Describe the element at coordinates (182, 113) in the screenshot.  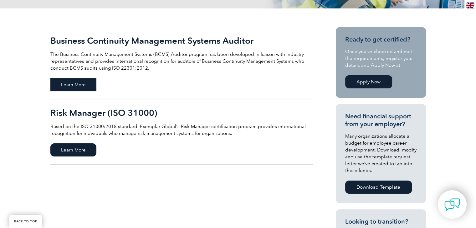
I see `h2: Risk Manager (ISO 31000)` at that location.